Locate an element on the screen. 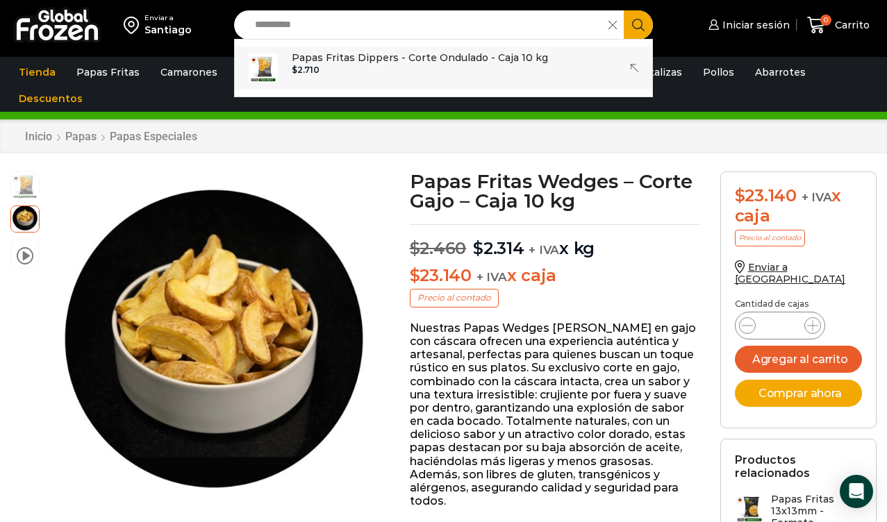 The width and height of the screenshot is (887, 522). a: Papas is located at coordinates (81, 136).